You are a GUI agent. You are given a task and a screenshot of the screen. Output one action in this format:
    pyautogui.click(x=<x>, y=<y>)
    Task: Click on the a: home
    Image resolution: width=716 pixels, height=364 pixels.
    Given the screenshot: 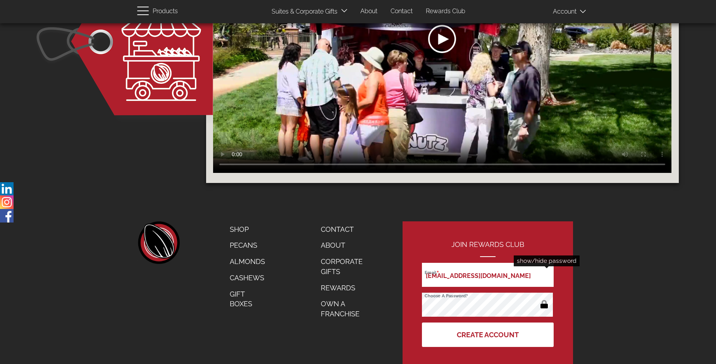 What is the action you would take?
    pyautogui.click(x=158, y=242)
    